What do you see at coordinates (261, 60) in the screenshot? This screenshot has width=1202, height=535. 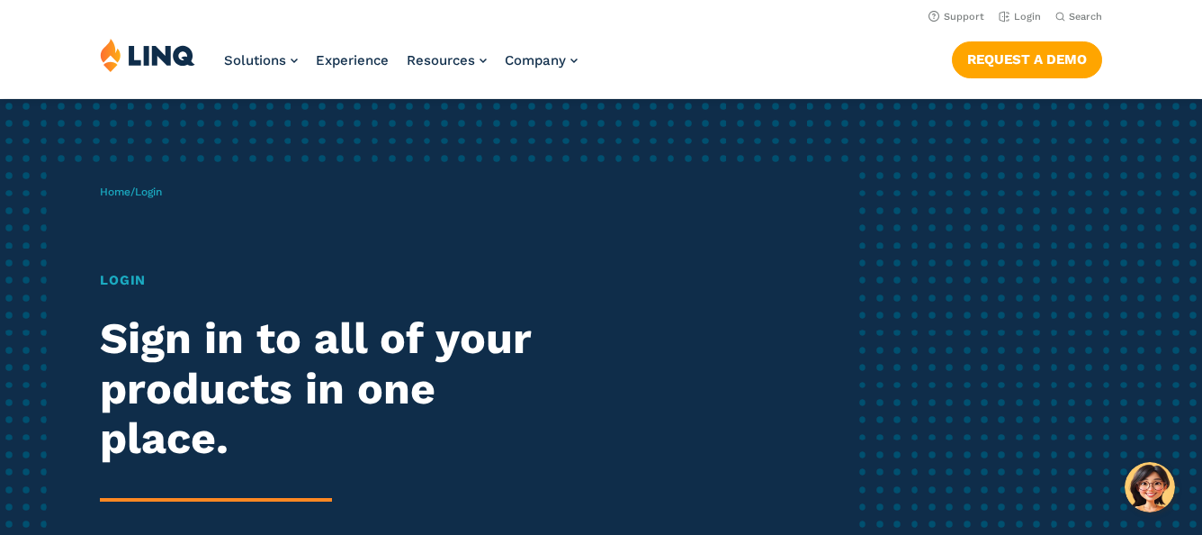 I see `a: Solutions` at bounding box center [261, 60].